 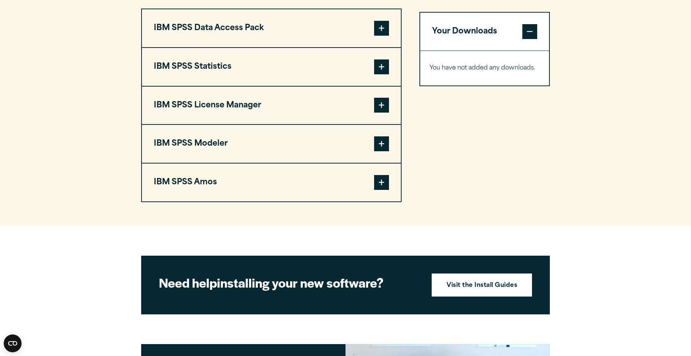 I want to click on button: Your Downloads, so click(x=485, y=32).